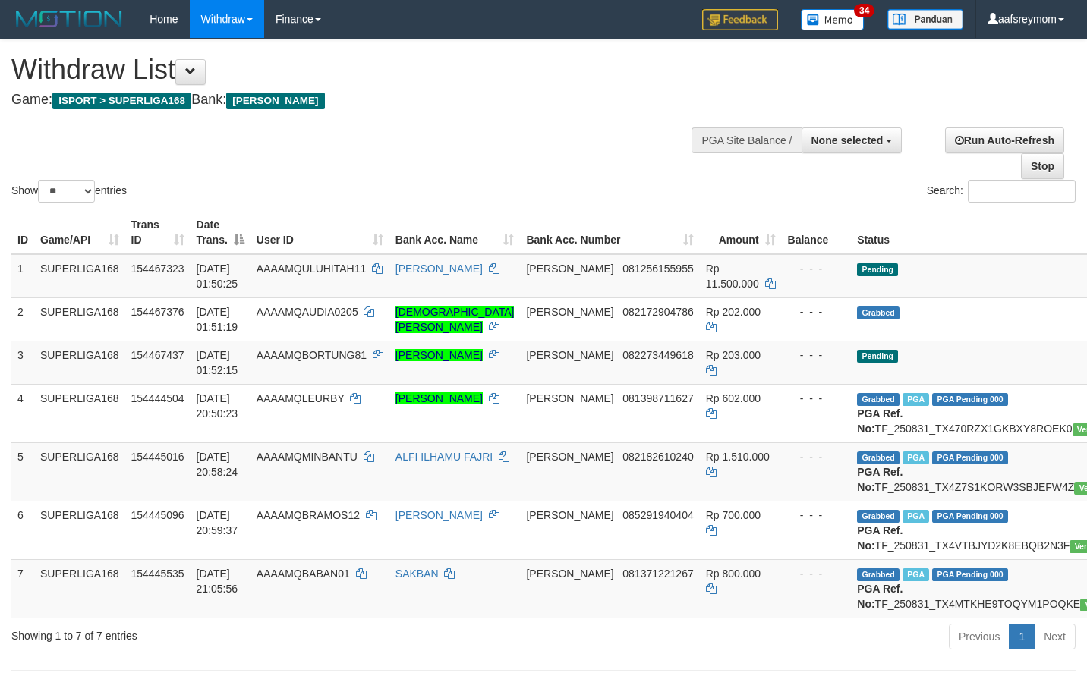  Describe the element at coordinates (746, 140) in the screenshot. I see `div: PGA Site Balance /` at that location.